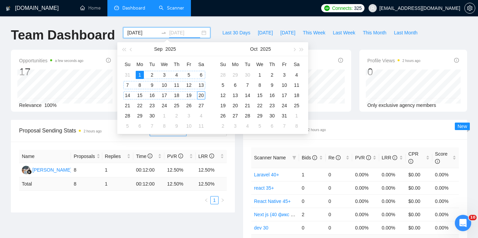 The image size is (478, 238). I want to click on div: 10, so click(284, 85).